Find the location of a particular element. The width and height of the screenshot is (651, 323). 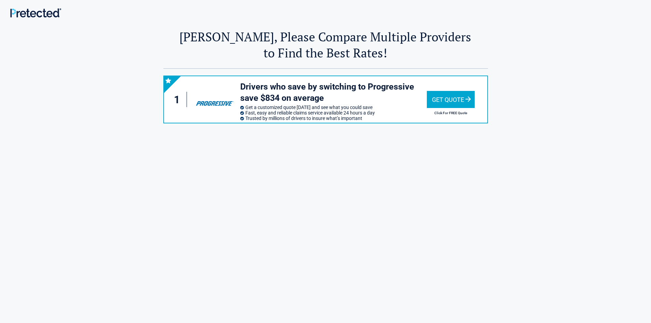

li: Trusted by millions of drivers to insure what’s important is located at coordinates (333, 118).